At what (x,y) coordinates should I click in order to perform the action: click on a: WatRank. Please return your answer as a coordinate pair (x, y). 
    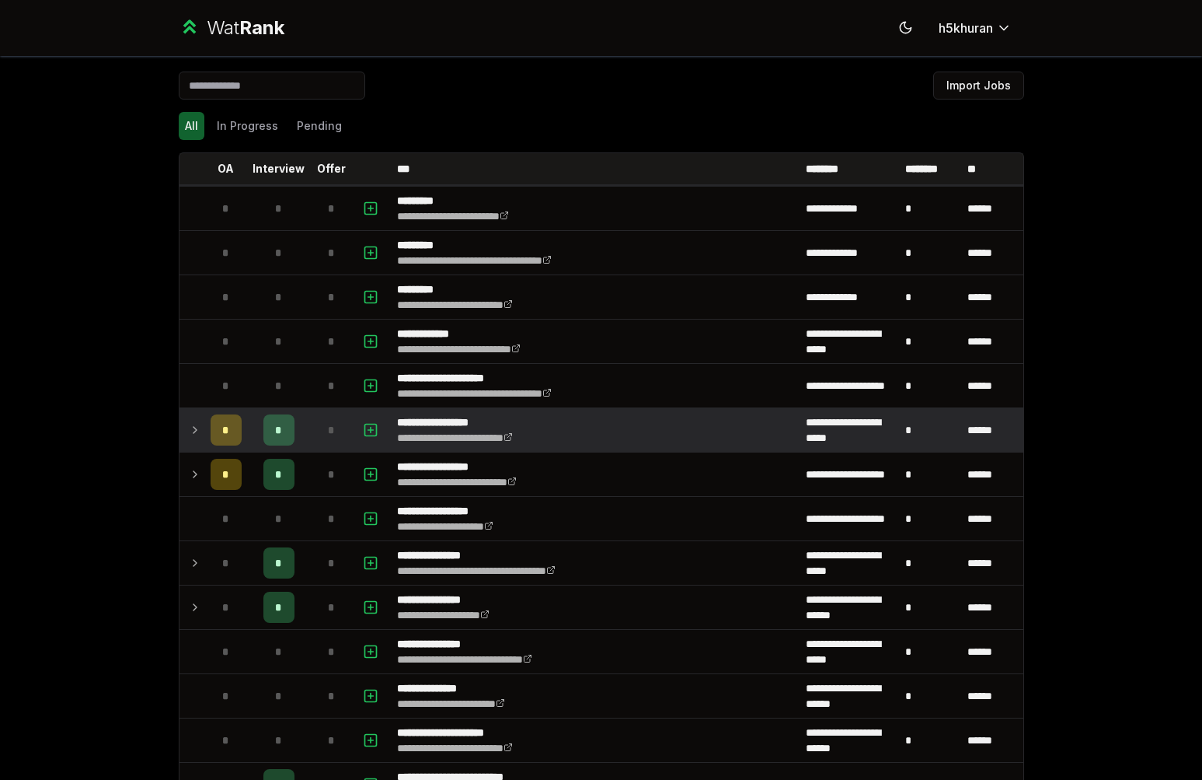
    Looking at the image, I should click on (232, 28).